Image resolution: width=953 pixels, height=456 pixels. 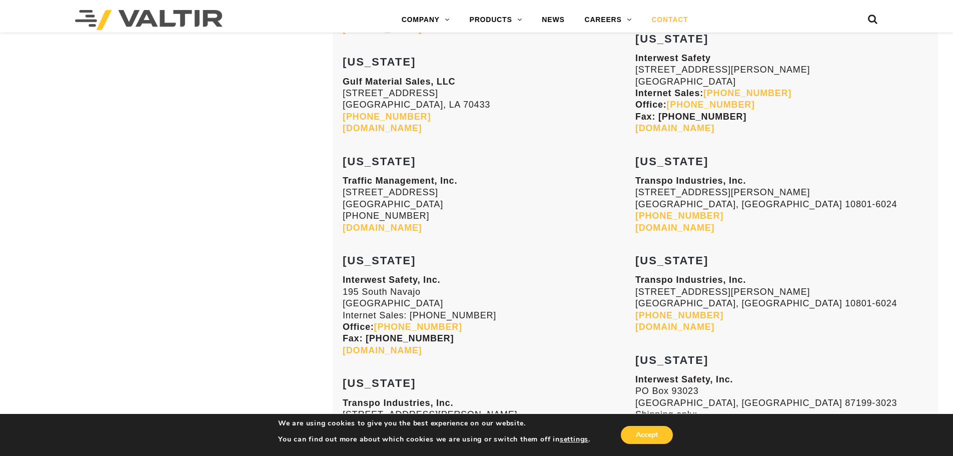 I want to click on a: CONTACT, so click(x=670, y=20).